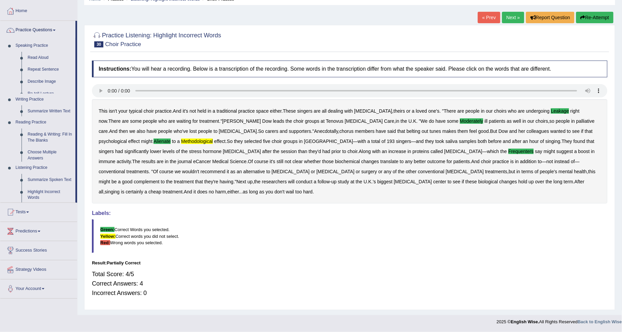  Describe the element at coordinates (185, 111) in the screenshot. I see `b: it's` at that location.